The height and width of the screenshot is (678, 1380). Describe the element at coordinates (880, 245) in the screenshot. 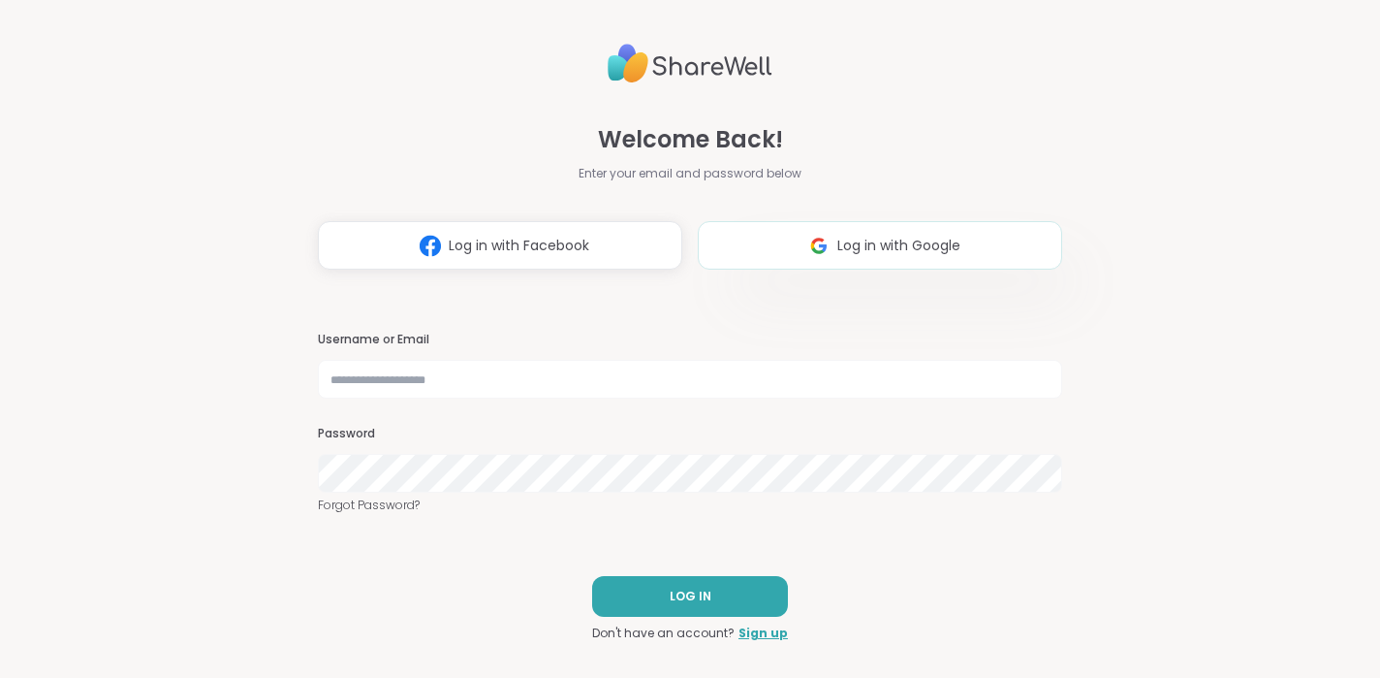

I see `button: Log in with Google` at that location.